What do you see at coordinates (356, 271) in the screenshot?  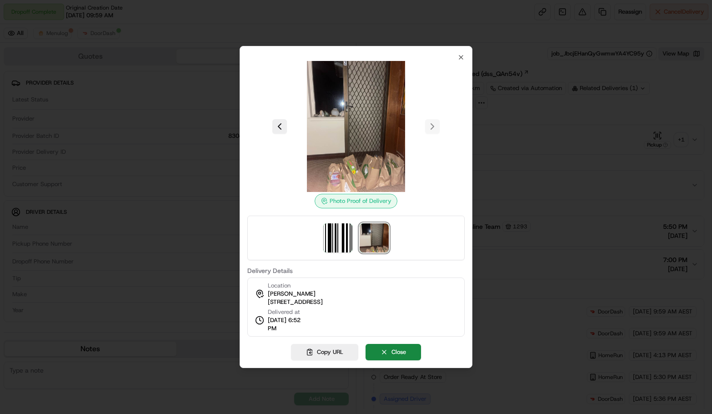 I see `label: Delivery Details` at bounding box center [356, 271].